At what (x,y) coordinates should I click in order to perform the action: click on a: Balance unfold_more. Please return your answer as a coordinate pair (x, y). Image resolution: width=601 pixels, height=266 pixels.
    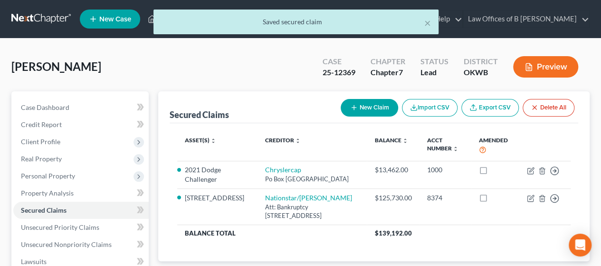
    Looking at the image, I should click on (391, 140).